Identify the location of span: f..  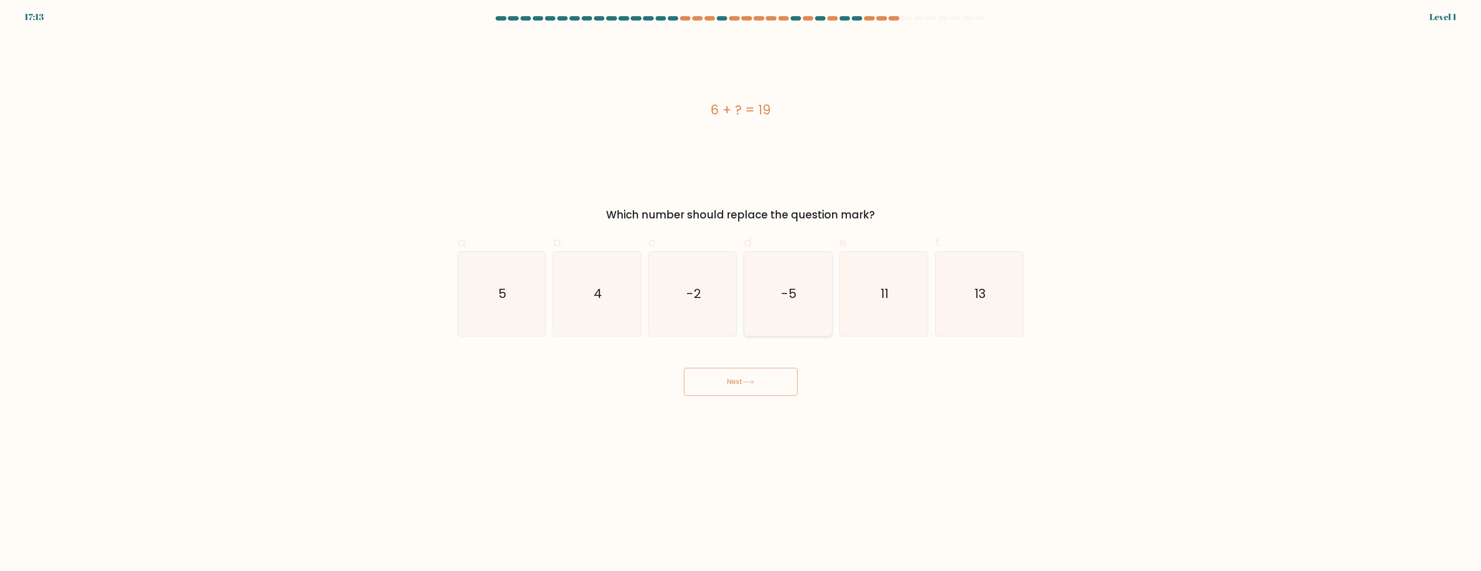
(938, 242).